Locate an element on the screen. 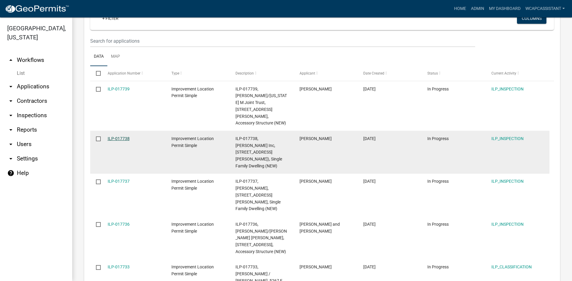  datatable-header-cell: Description is located at coordinates (262, 73).